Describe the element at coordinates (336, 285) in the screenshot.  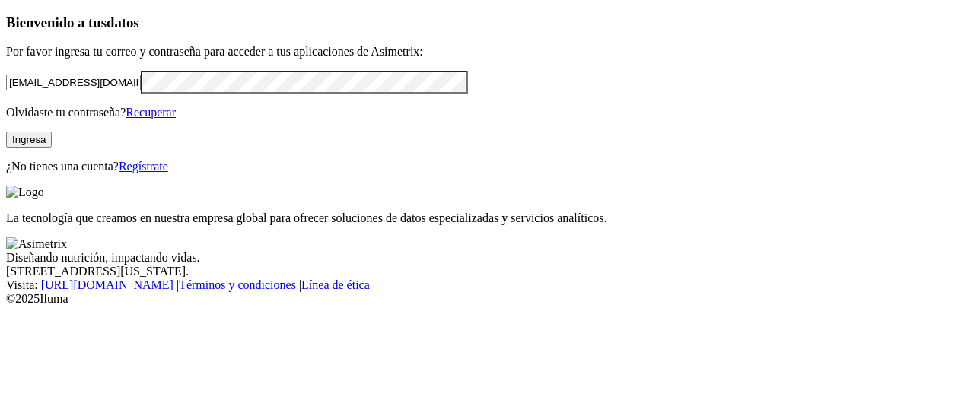
I see `a: Línea de ética` at that location.